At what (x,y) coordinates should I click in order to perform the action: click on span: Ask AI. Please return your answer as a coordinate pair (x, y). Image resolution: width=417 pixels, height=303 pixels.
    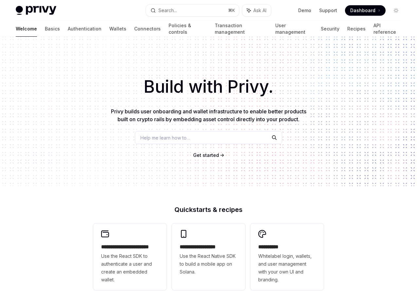
    Looking at the image, I should click on (260, 10).